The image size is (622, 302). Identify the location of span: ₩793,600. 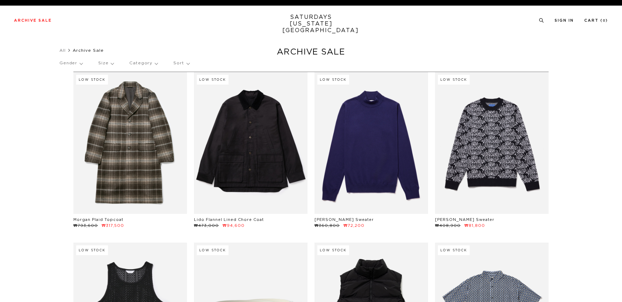
(86, 225).